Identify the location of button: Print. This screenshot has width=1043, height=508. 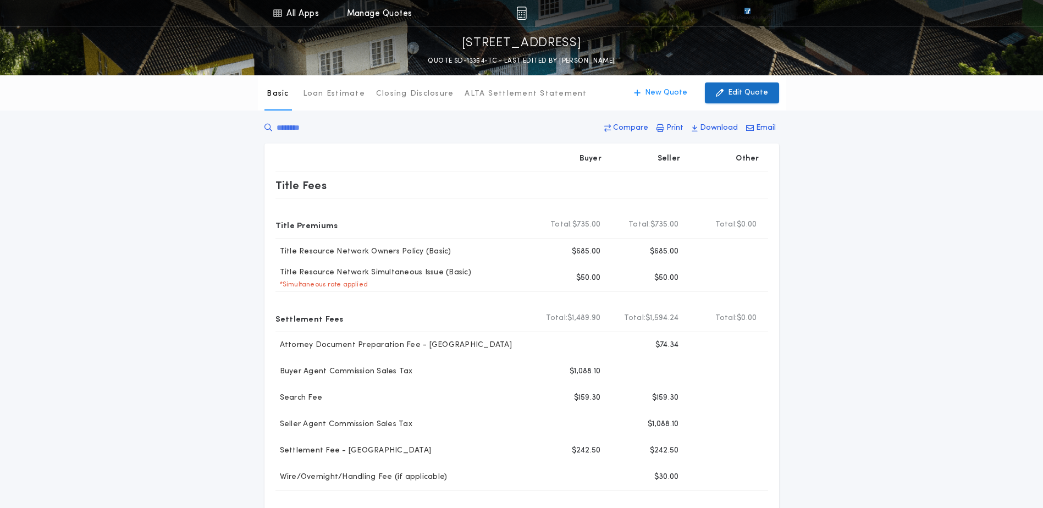
(669, 128).